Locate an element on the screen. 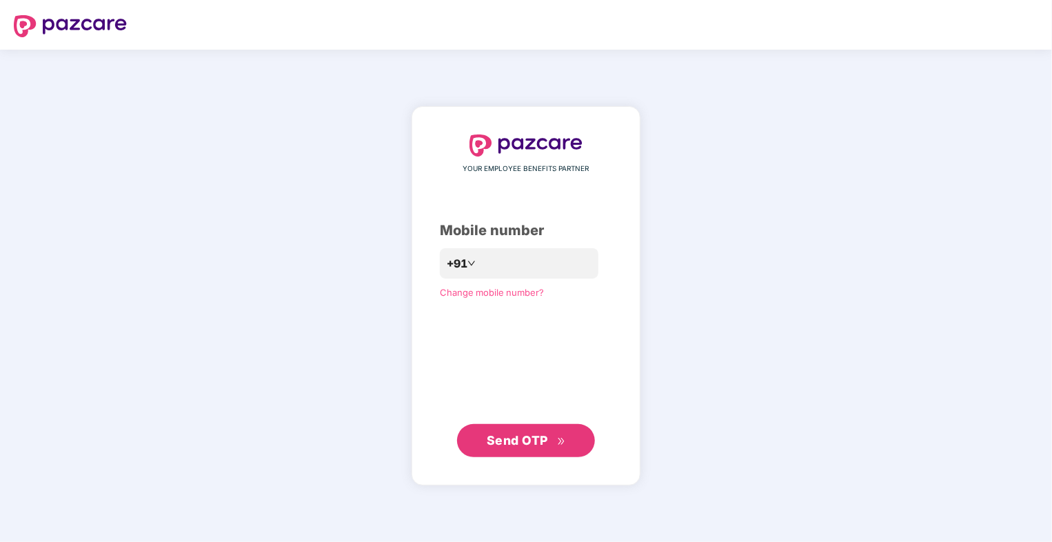  a: Change mobile number? is located at coordinates (492, 292).